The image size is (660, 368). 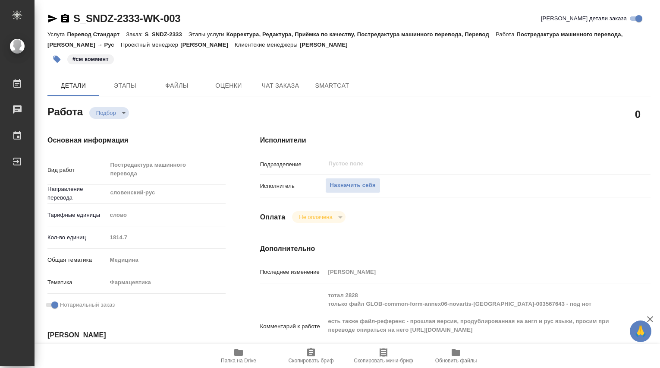 I want to click on p: Тематика, so click(x=77, y=282).